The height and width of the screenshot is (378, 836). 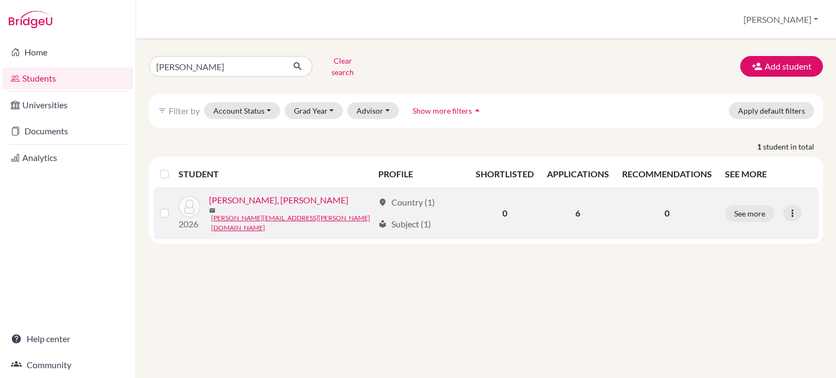 What do you see at coordinates (771, 111) in the screenshot?
I see `button: Apply default filters` at bounding box center [771, 111].